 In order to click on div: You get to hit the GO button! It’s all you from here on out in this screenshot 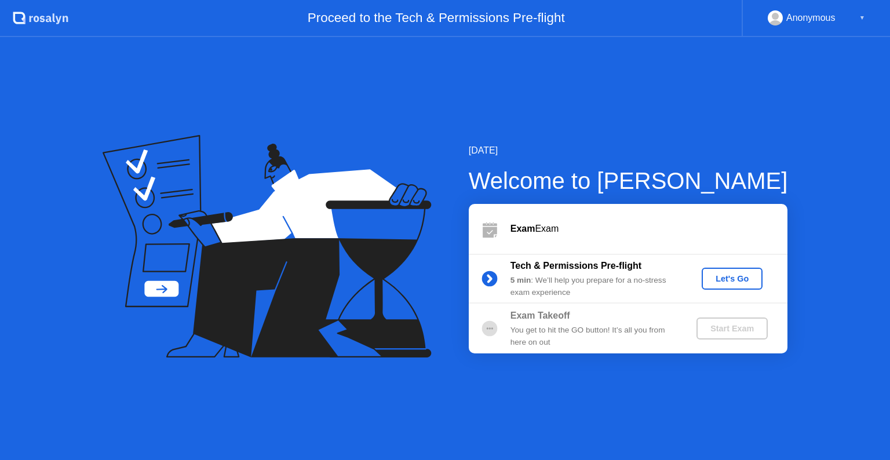, I will do `click(594, 336)`.